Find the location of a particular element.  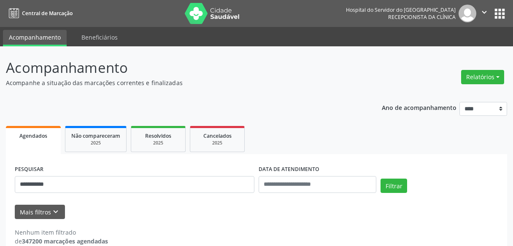

div: de is located at coordinates (61, 241).